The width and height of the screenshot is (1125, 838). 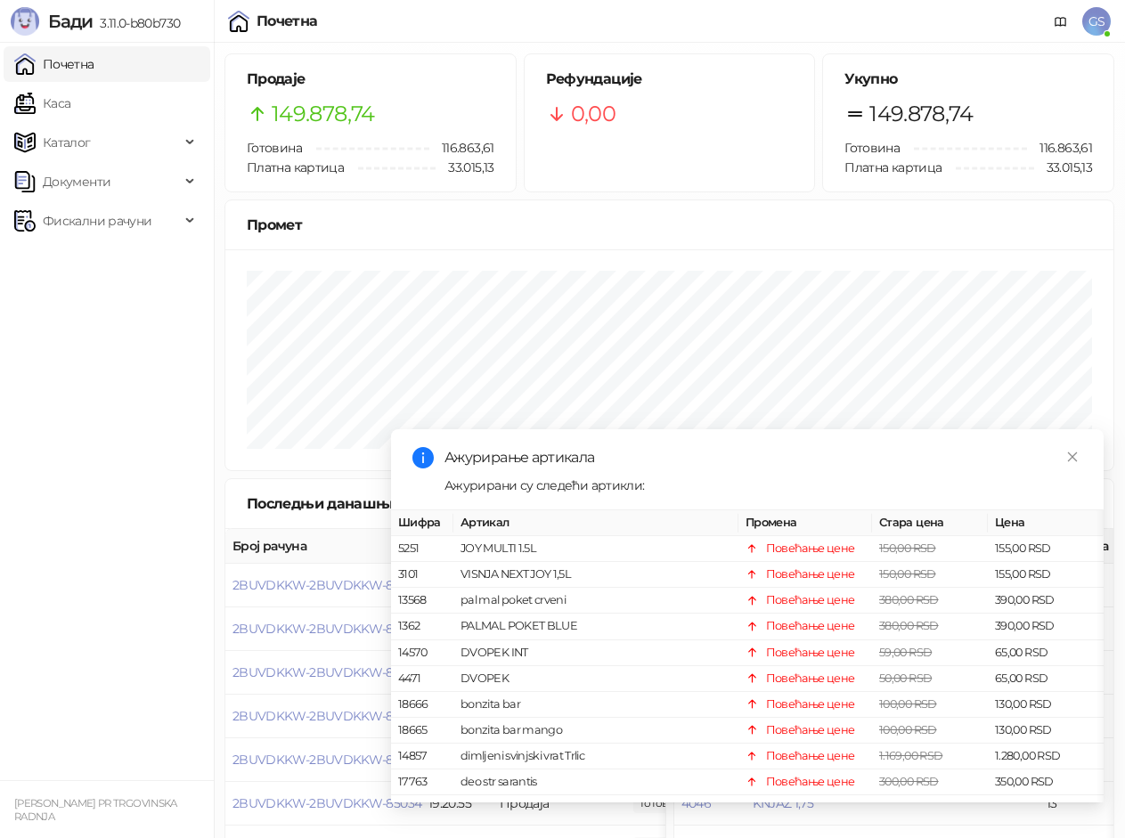 I want to click on td: 18666, so click(x=422, y=705).